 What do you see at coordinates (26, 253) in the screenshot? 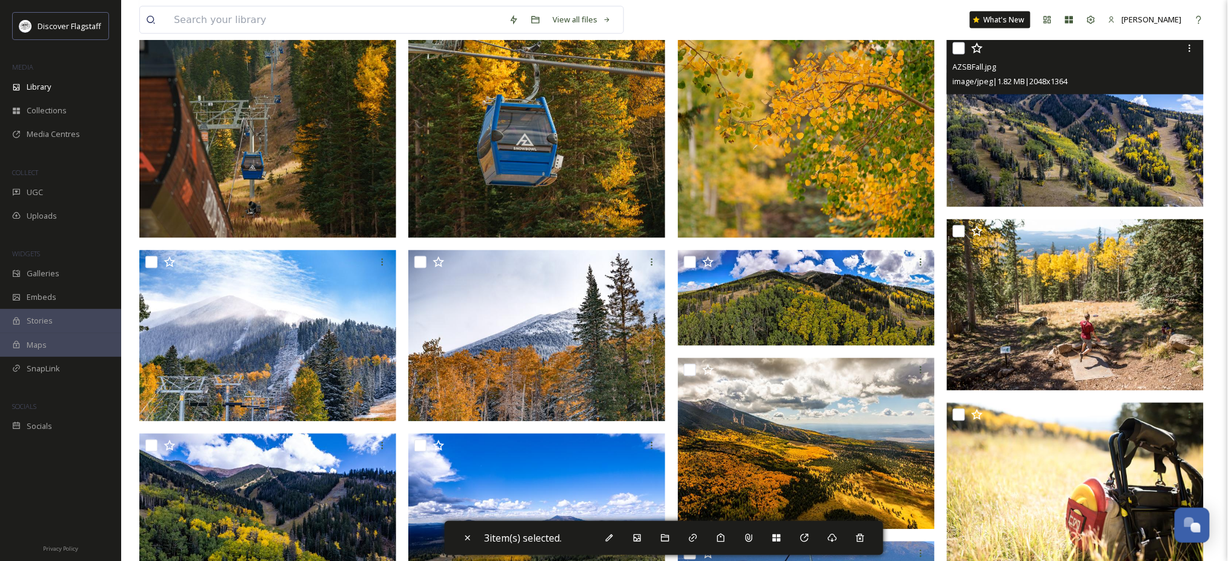
I see `span: WIDGETS` at bounding box center [26, 253].